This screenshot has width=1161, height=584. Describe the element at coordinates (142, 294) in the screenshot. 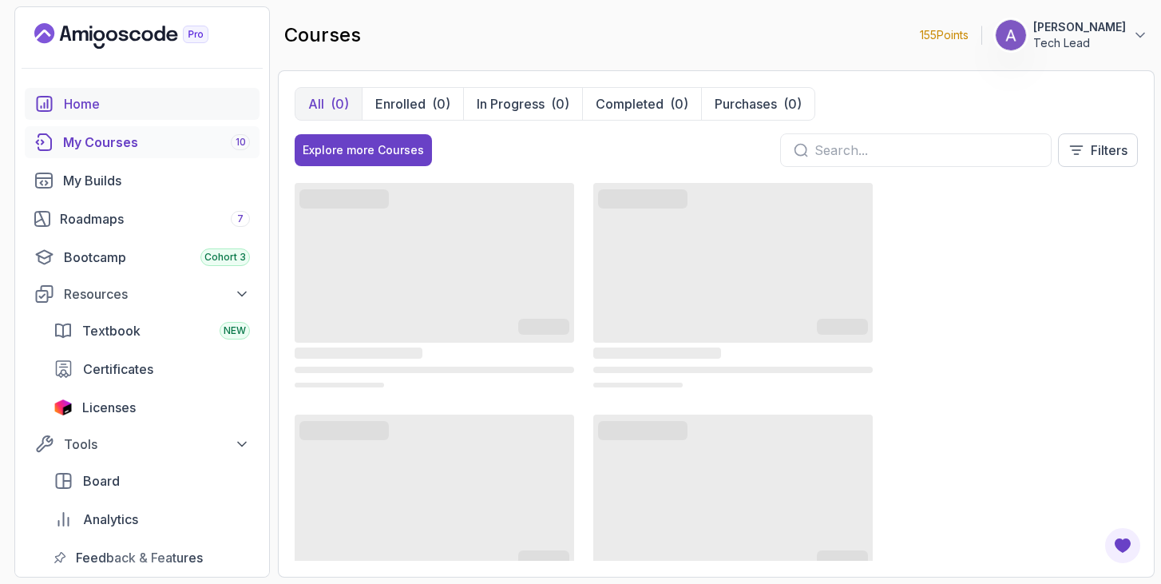

I see `button: Resources` at that location.